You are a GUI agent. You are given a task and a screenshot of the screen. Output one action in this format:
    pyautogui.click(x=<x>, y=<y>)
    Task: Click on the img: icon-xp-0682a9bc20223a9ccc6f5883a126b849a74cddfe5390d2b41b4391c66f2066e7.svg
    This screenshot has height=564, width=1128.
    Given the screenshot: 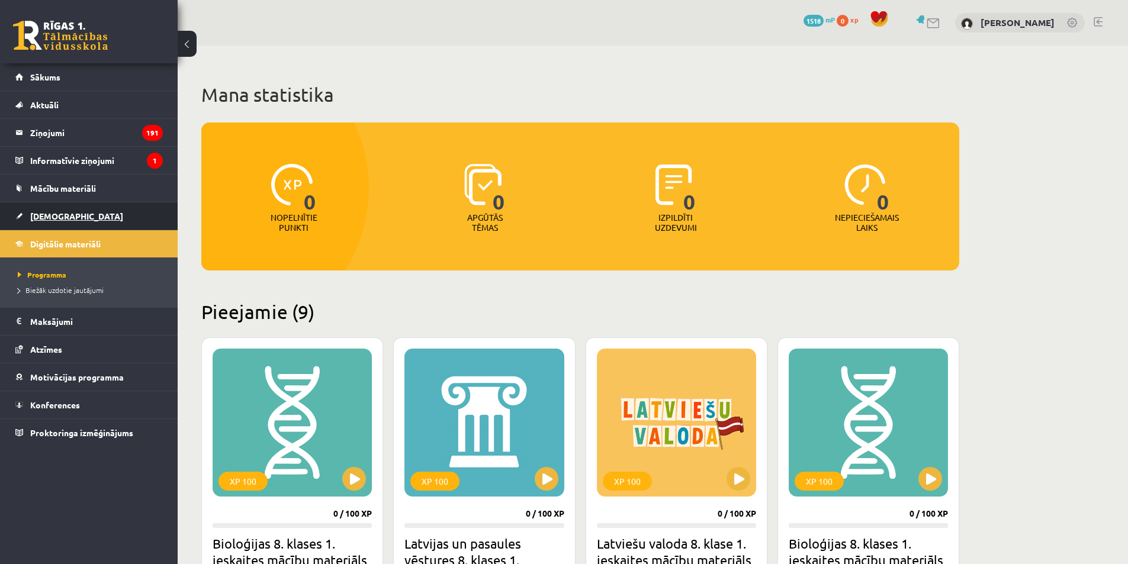 What is the action you would take?
    pyautogui.click(x=292, y=185)
    